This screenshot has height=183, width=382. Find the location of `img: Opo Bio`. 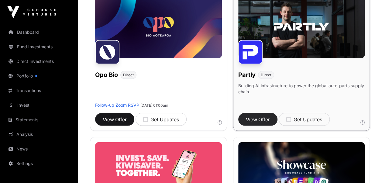

img: Opo Bio is located at coordinates (107, 52).